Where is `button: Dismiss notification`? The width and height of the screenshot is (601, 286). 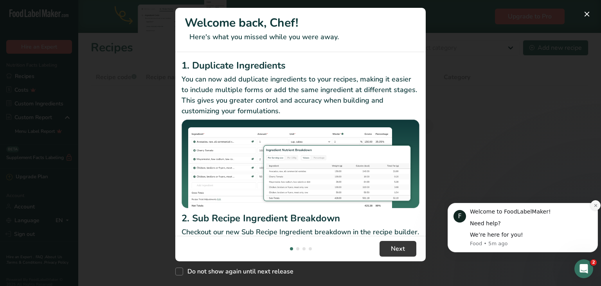 button: Dismiss notification is located at coordinates (151, 14).